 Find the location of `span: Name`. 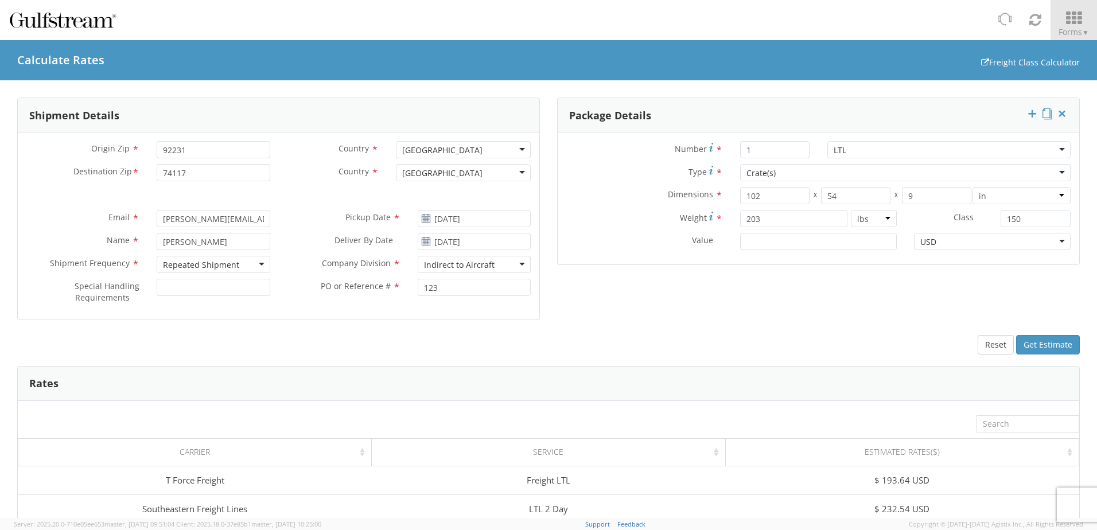

span: Name is located at coordinates (118, 240).